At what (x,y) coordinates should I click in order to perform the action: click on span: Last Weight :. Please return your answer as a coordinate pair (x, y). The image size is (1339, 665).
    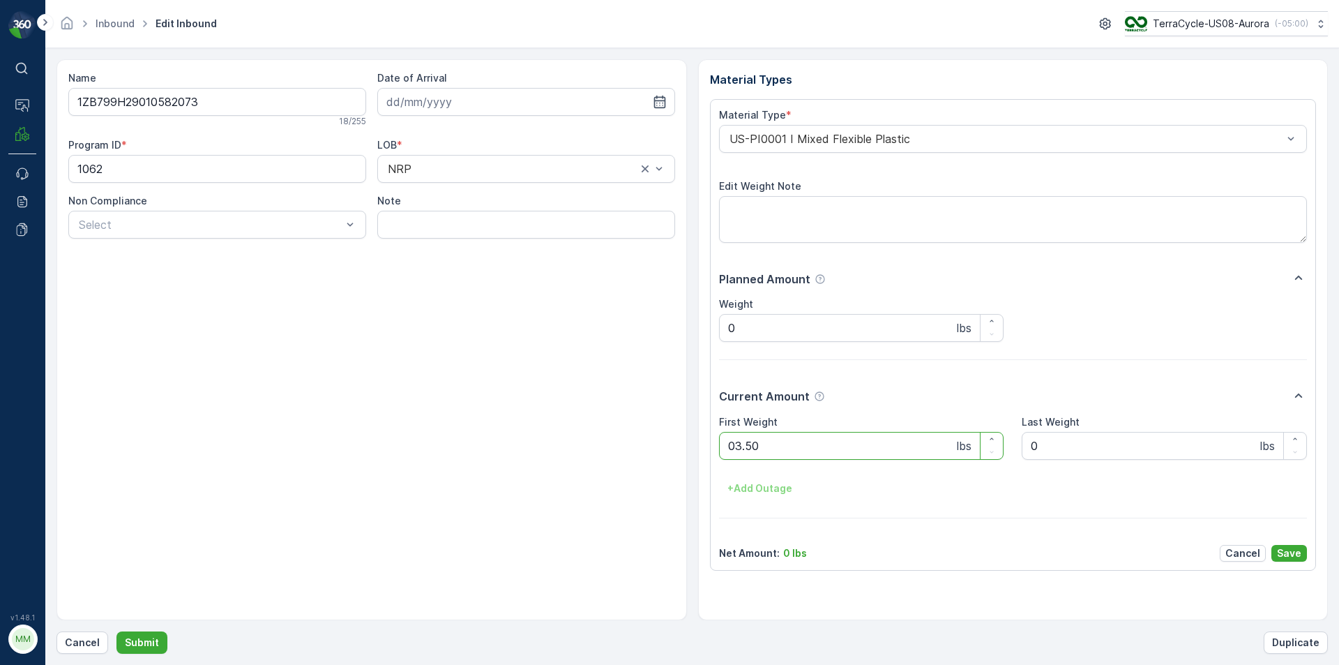
    Looking at the image, I should click on (45, 349).